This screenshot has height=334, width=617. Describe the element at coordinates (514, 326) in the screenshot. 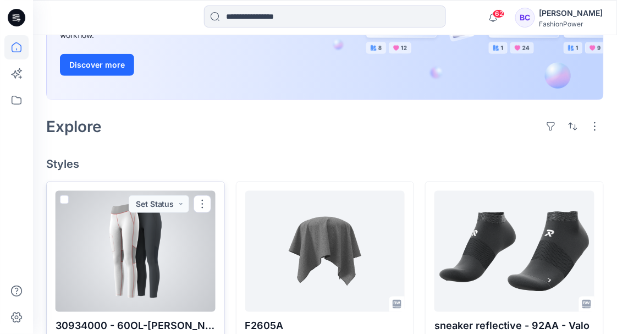

I see `p: sneaker reflective - 92AA - Valo` at that location.